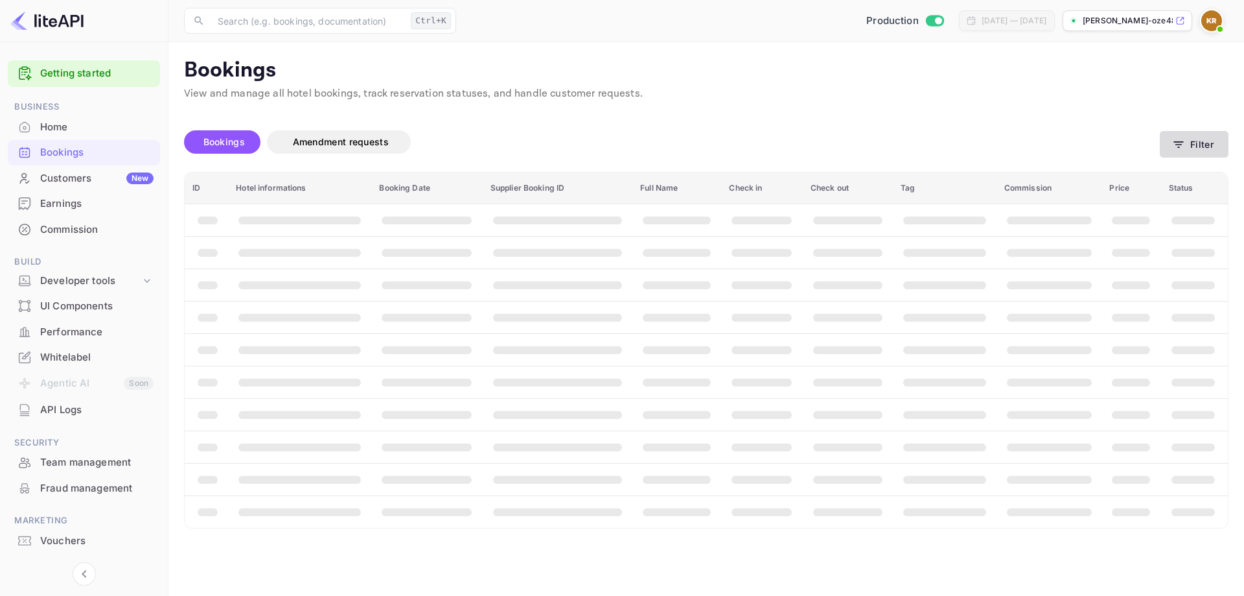 The image size is (1244, 596). What do you see at coordinates (84, 409) in the screenshot?
I see `a: API Logs` at bounding box center [84, 409].